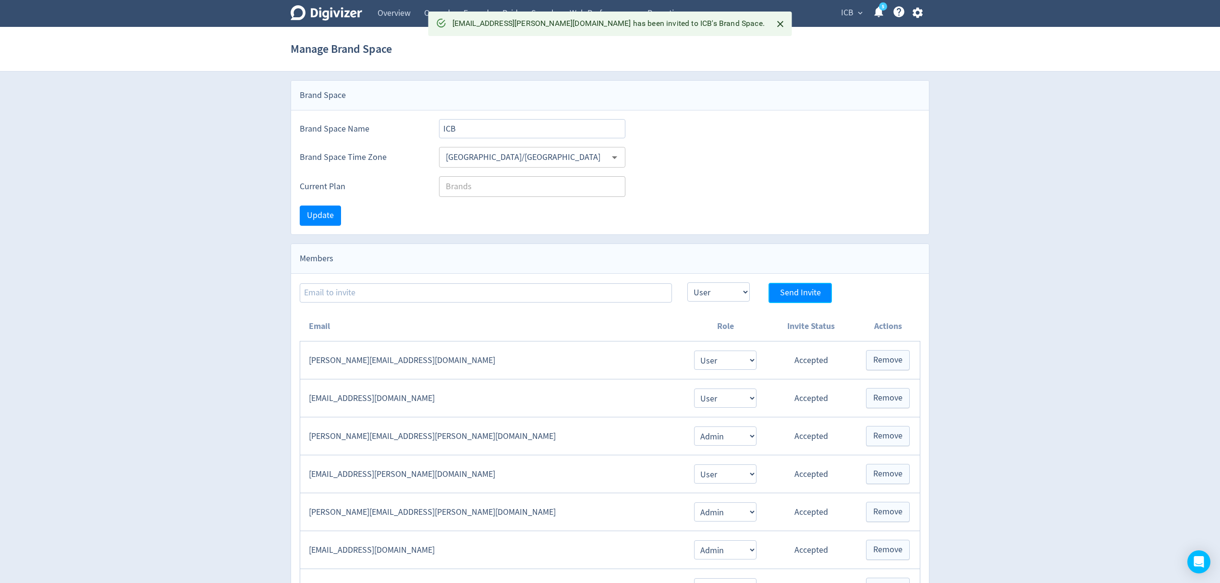  What do you see at coordinates (362, 157) in the screenshot?
I see `label: Brand Space Time Zone` at bounding box center [362, 157].